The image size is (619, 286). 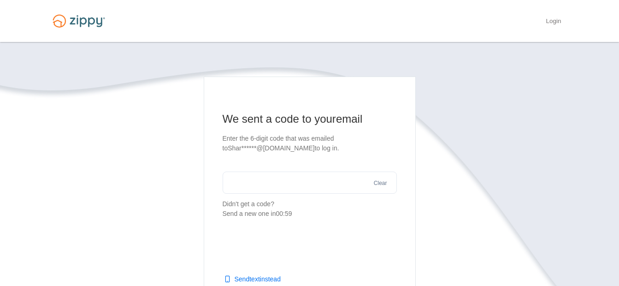 I want to click on button: Clear, so click(x=380, y=183).